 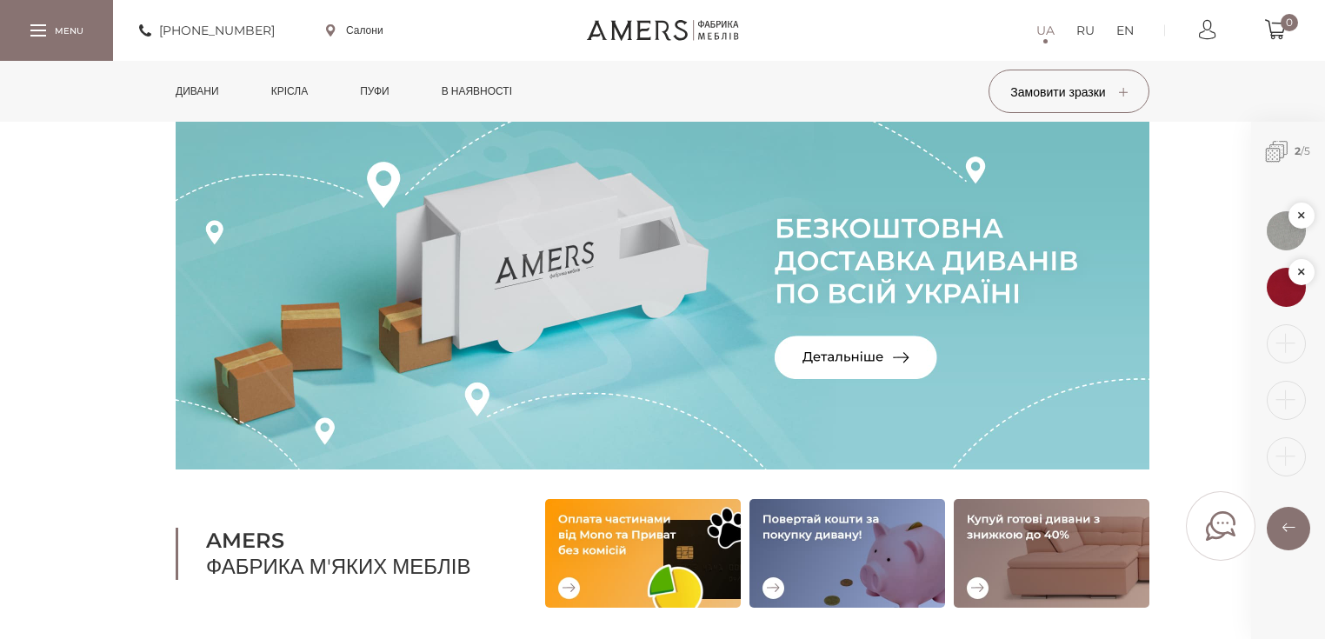 I want to click on a: Пуфи, so click(x=375, y=91).